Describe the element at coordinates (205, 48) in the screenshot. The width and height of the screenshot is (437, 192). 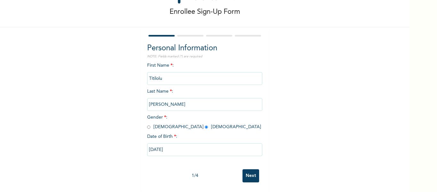
I see `h2: Personal Information` at that location.